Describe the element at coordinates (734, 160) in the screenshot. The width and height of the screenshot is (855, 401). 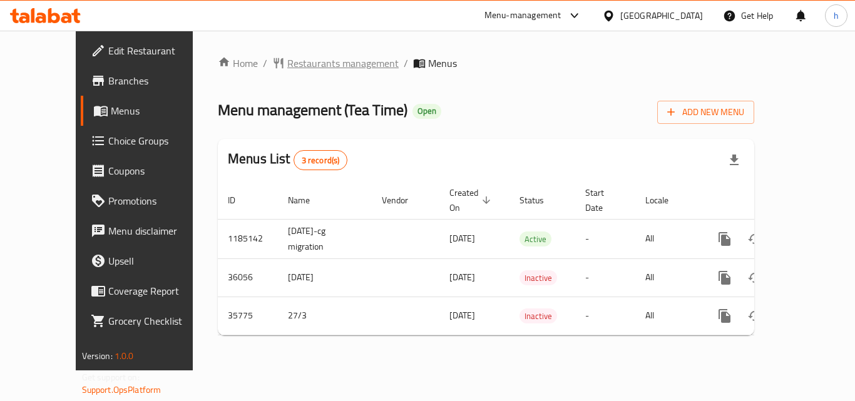
I see `div: Export file` at that location.